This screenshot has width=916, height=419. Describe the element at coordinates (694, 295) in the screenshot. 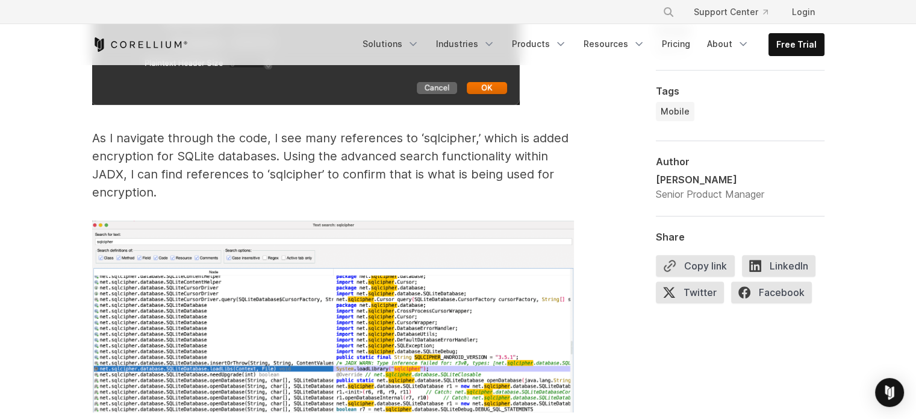

I see `a: Twitter` at that location.